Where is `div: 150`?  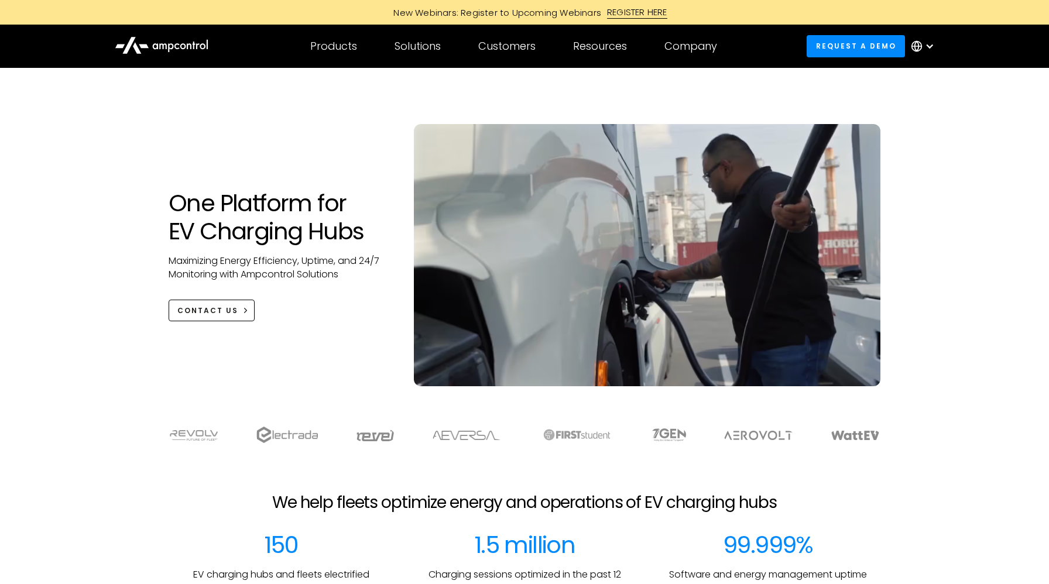 div: 150 is located at coordinates (281, 545).